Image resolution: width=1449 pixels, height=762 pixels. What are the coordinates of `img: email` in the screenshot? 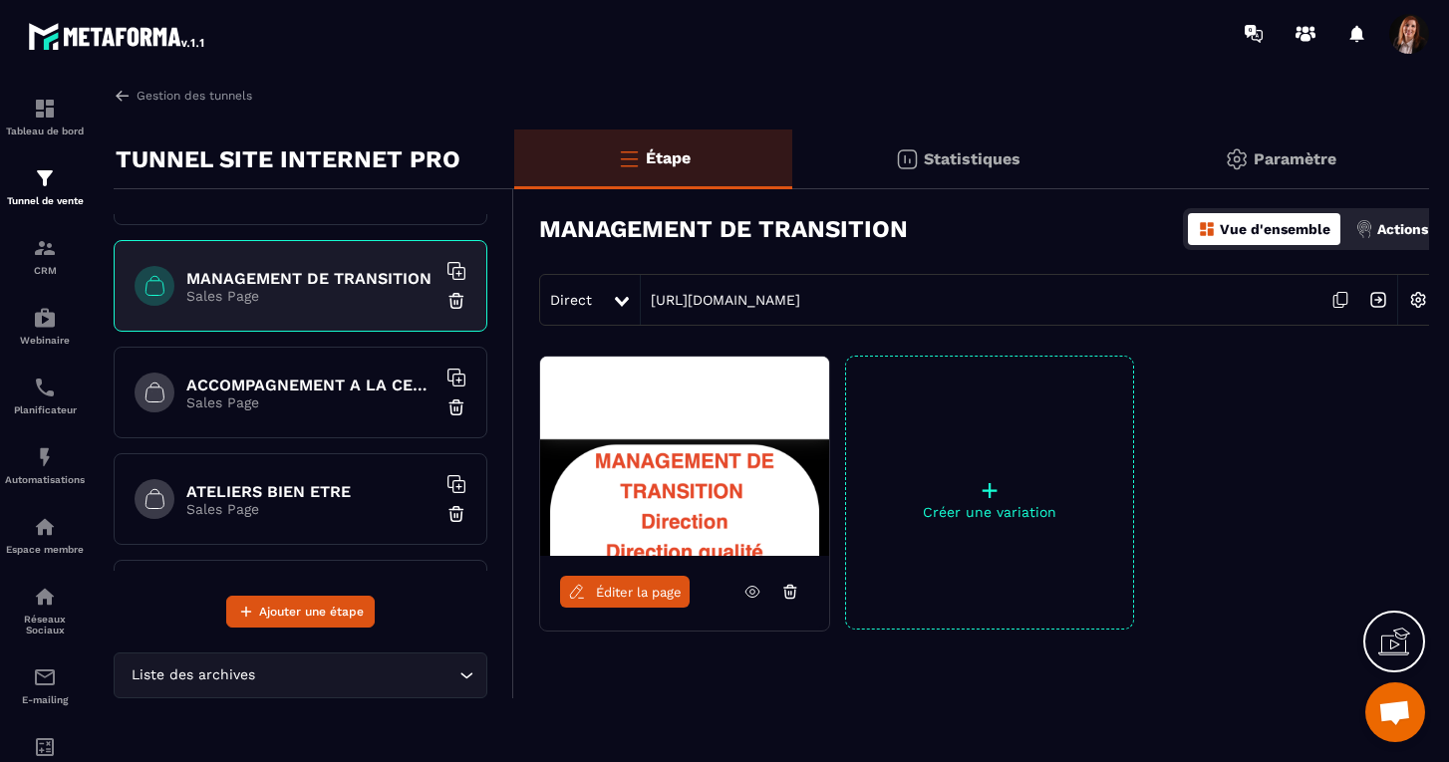 It's located at (45, 678).